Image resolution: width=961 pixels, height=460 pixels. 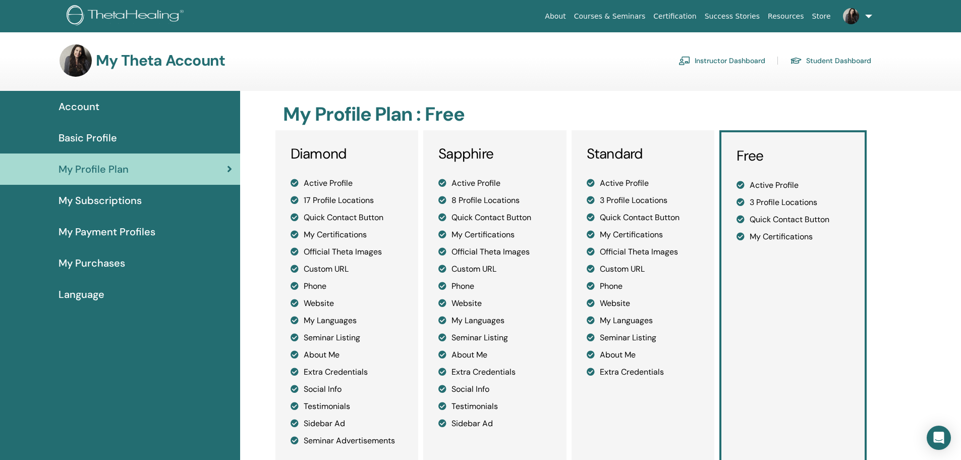 I want to click on span: My Profile Plan, so click(x=93, y=169).